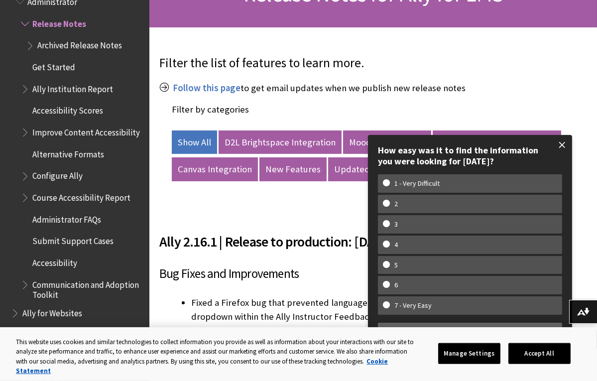 The height and width of the screenshot is (381, 597). I want to click on w-span: 1 - Very Difficult, so click(416, 183).